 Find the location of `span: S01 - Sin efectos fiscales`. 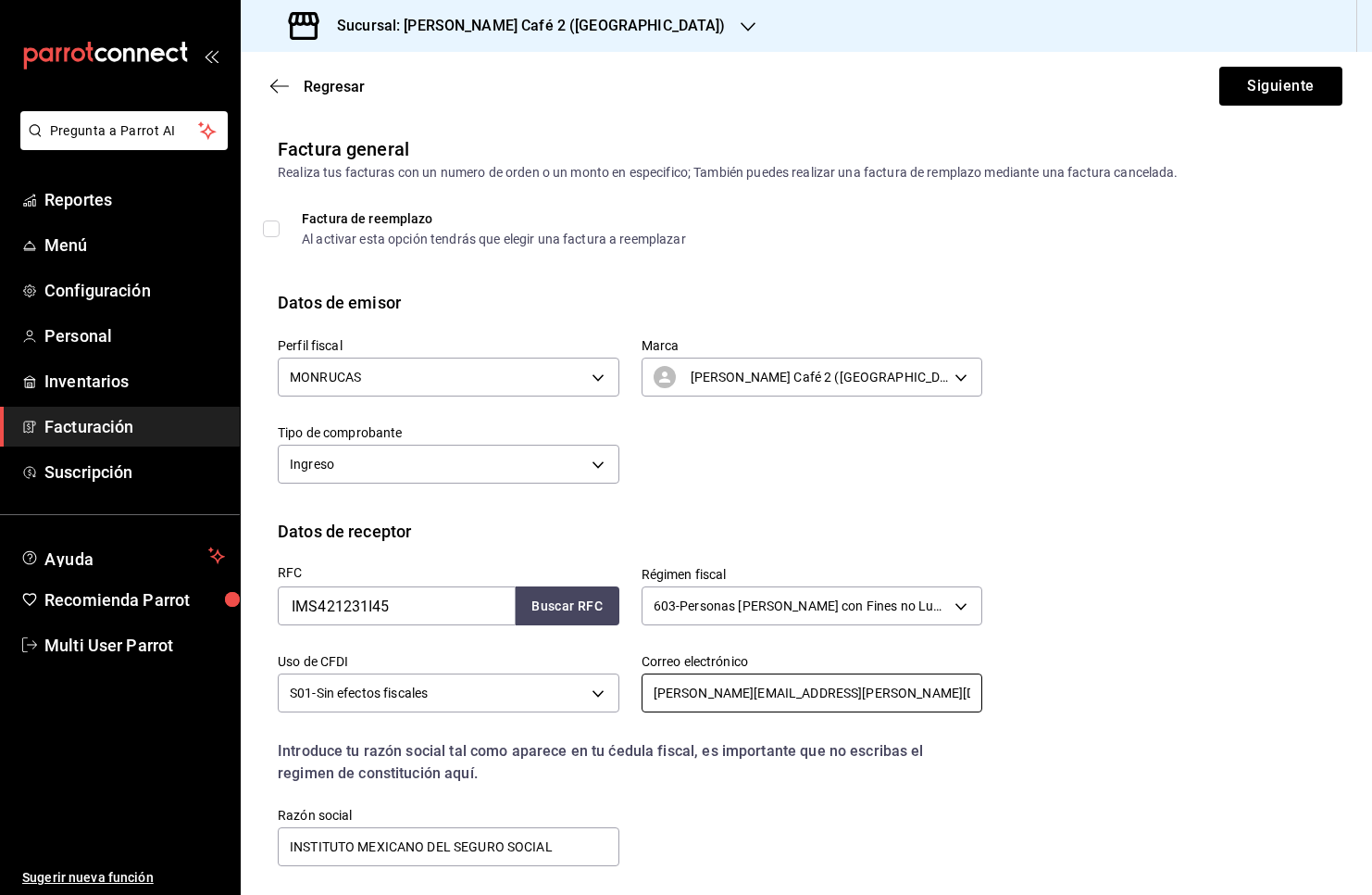

span: S01 - Sin efectos fiscales is located at coordinates (358, 692).